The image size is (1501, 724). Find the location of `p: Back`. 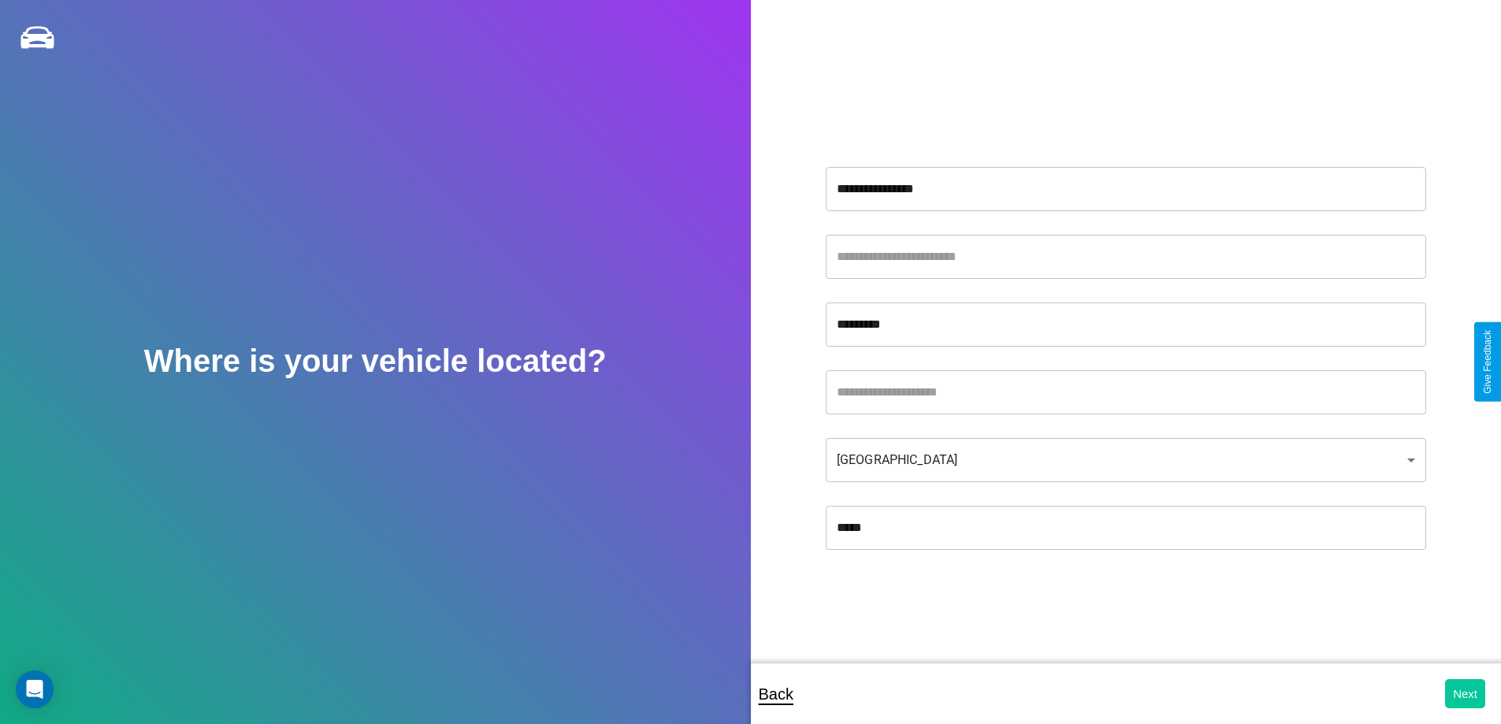

p: Back is located at coordinates (776, 694).